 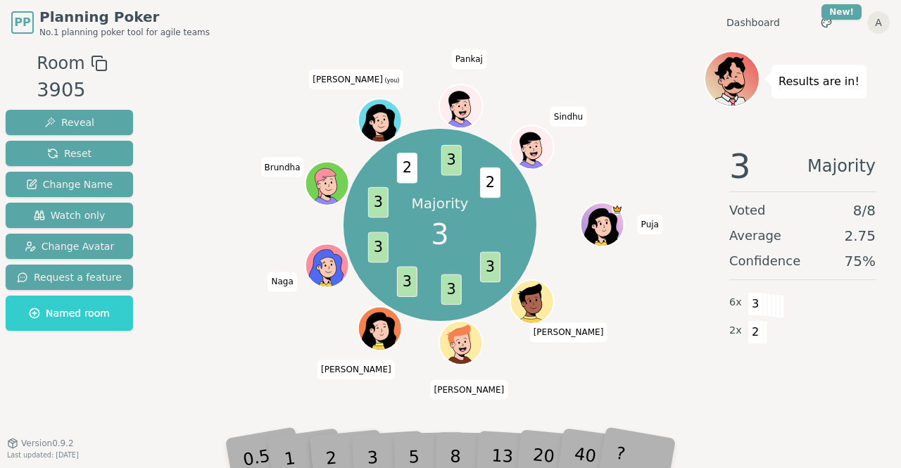 What do you see at coordinates (764, 261) in the screenshot?
I see `span: Confidence` at bounding box center [764, 261].